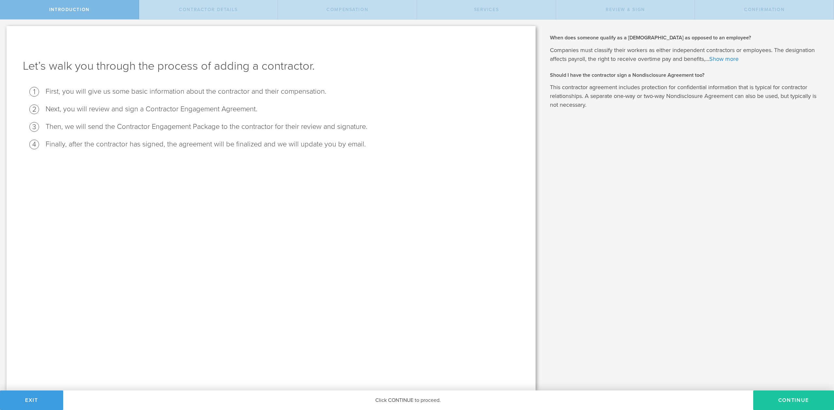 This screenshot has width=834, height=410. What do you see at coordinates (687, 75) in the screenshot?
I see `h2: Should I have the contractor sign a Nondisclosure Agreement too?` at bounding box center [687, 75].